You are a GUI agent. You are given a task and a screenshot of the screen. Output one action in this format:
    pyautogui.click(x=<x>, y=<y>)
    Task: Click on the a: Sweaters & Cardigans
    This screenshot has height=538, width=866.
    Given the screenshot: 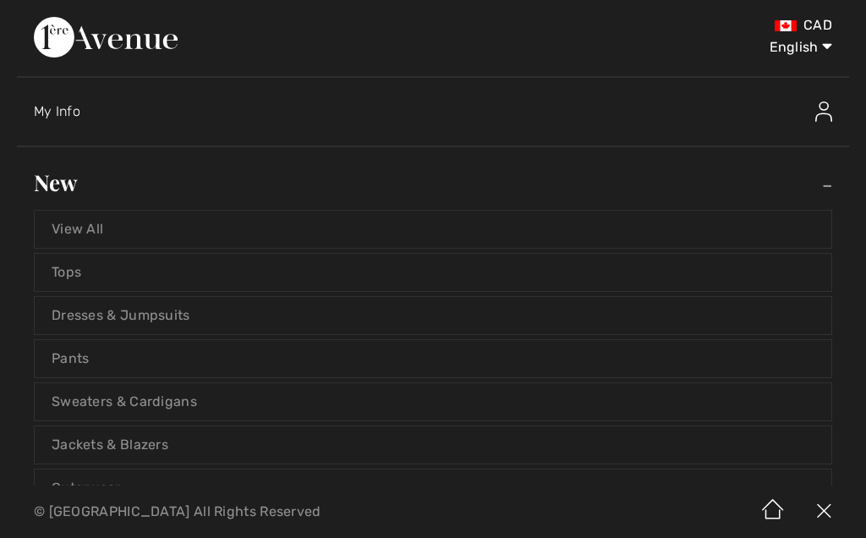 What is the action you would take?
    pyautogui.click(x=433, y=402)
    